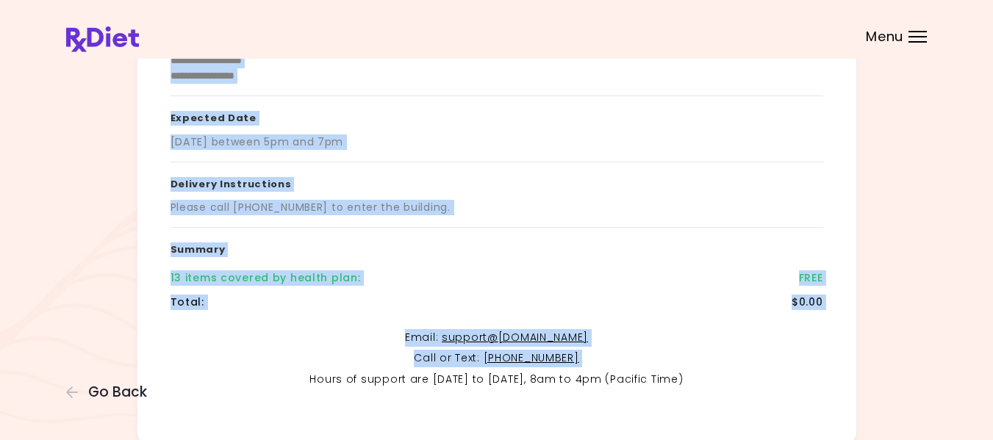 The height and width of the screenshot is (440, 993). What do you see at coordinates (811, 278) in the screenshot?
I see `div: FREE` at bounding box center [811, 278].